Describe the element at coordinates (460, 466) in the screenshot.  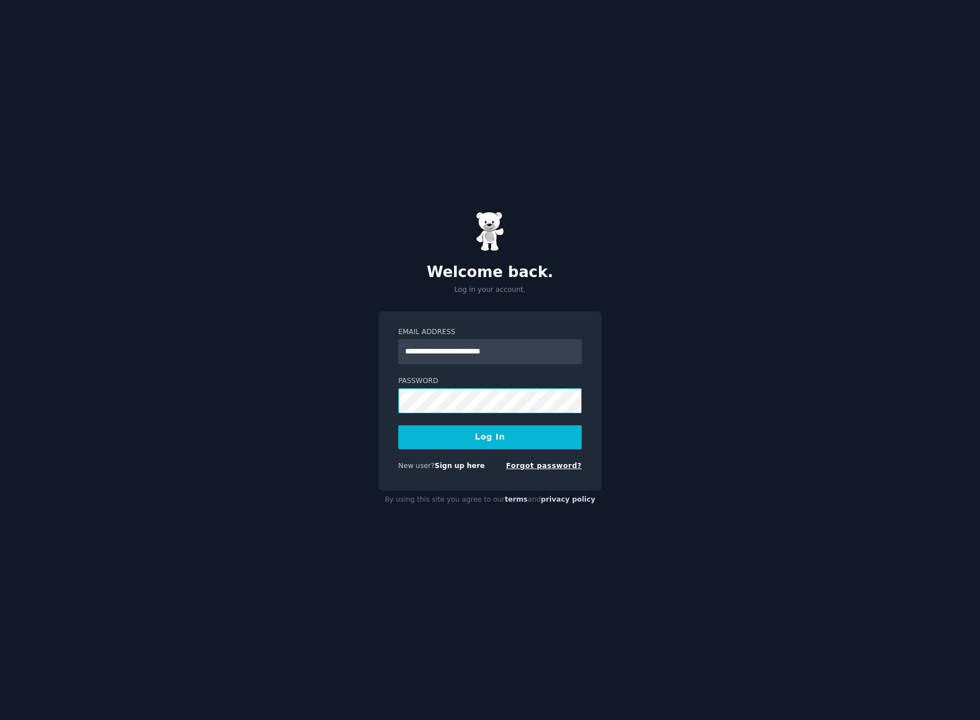
I see `a: Sign up here` at that location.